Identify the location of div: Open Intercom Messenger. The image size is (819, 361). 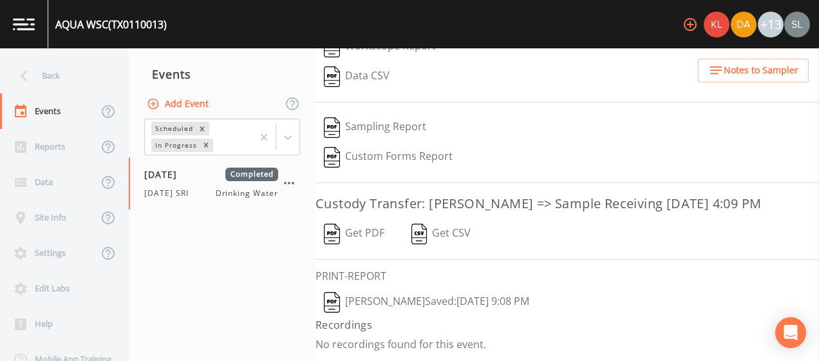
(791, 332).